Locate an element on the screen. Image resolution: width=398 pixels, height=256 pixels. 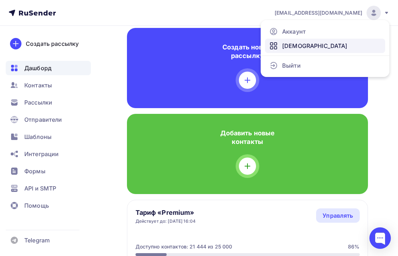
div: 86% is located at coordinates (354, 246).